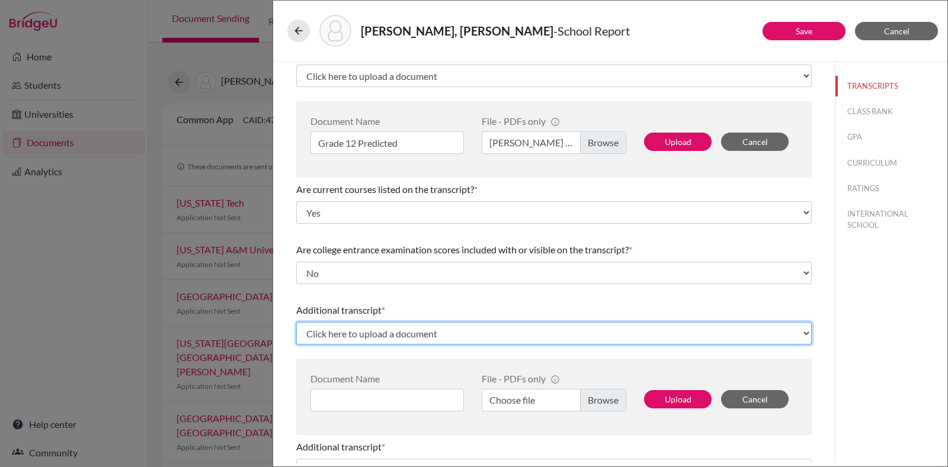 The image size is (948, 467). Describe the element at coordinates (891, 137) in the screenshot. I see `button: GPA` at that location.